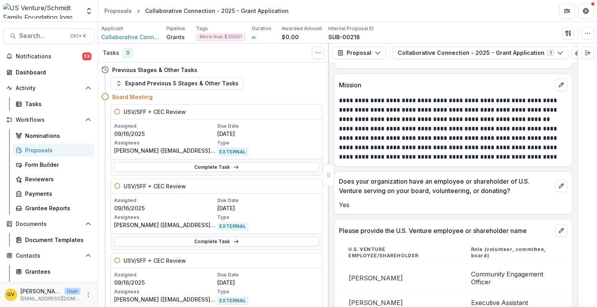 This screenshot has height=307, width=597. What do you see at coordinates (49, 120) in the screenshot?
I see `span: Workflows` at bounding box center [49, 120].